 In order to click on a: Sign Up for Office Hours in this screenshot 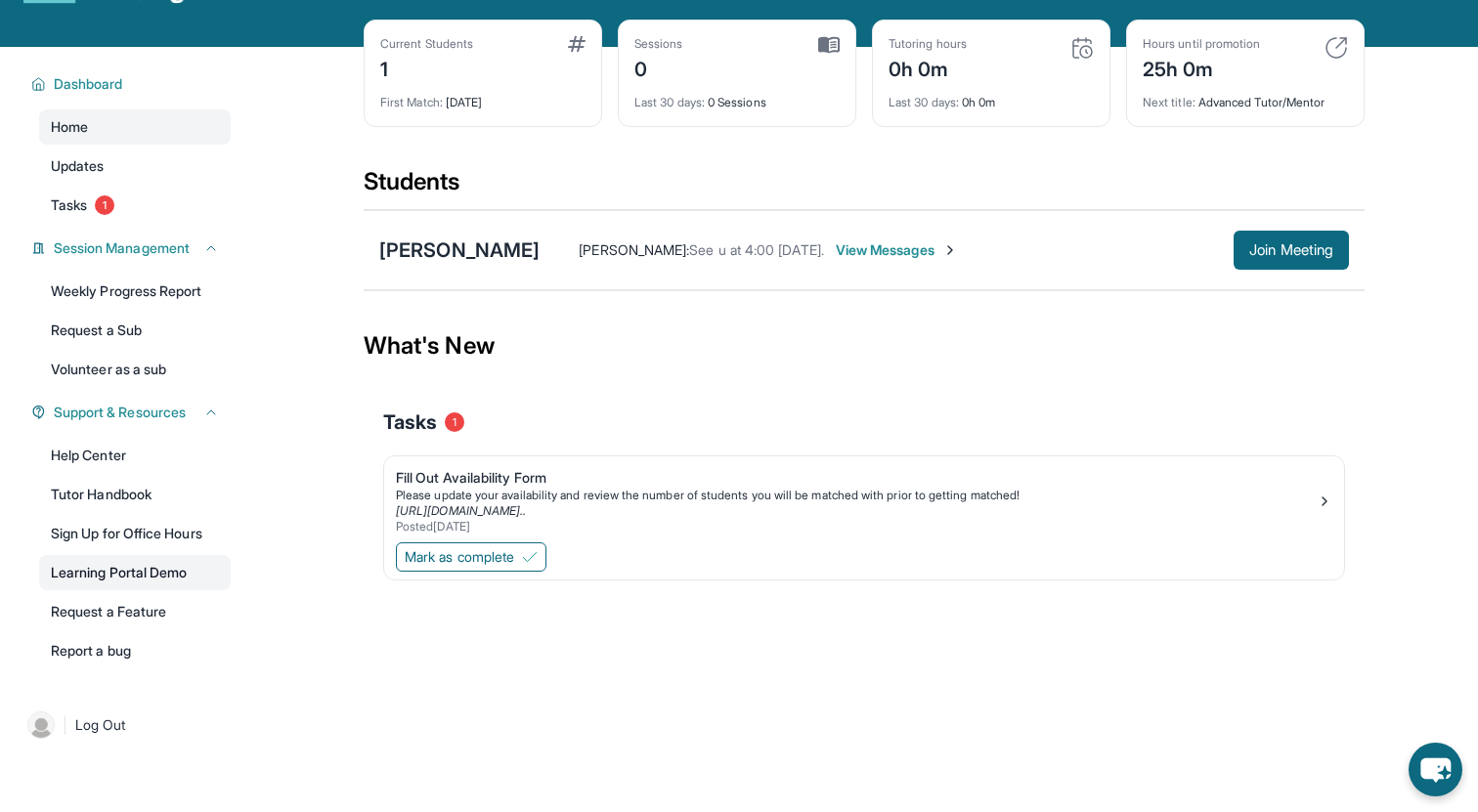, I will do `click(135, 534)`.